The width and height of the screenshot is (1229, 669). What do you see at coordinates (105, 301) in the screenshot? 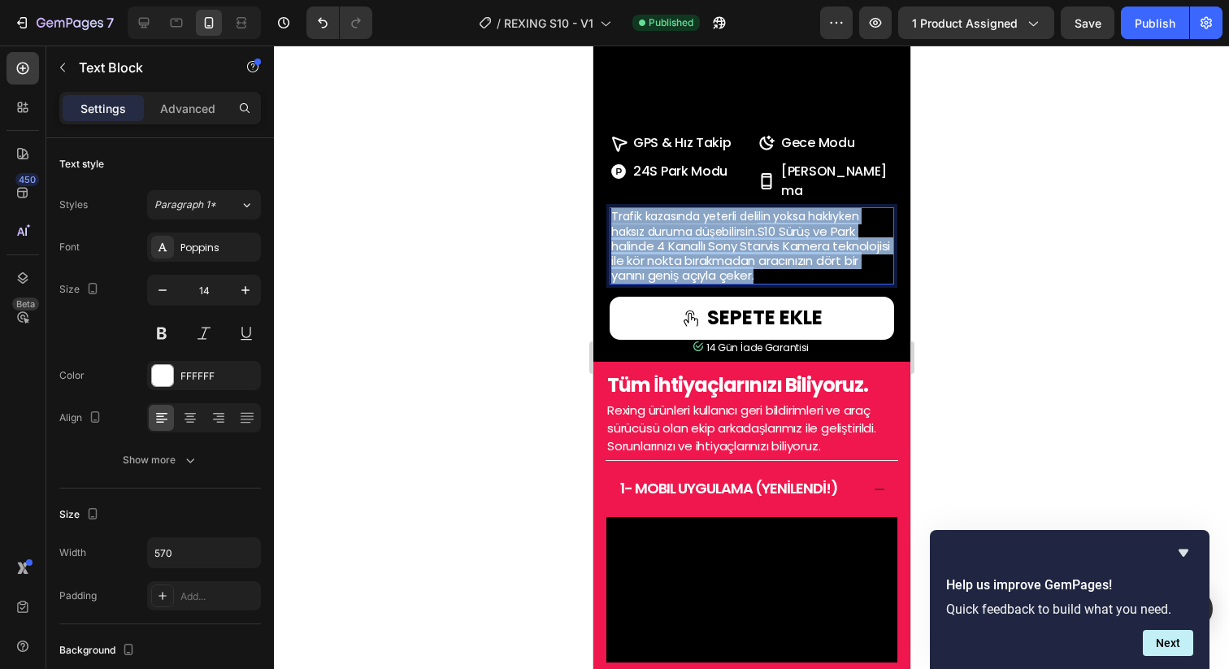
I see `img: Alt image` at bounding box center [105, 301].